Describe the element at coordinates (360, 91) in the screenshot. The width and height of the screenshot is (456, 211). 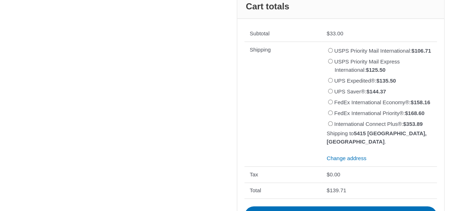
I see `label: UPS Saver®:` at that location.